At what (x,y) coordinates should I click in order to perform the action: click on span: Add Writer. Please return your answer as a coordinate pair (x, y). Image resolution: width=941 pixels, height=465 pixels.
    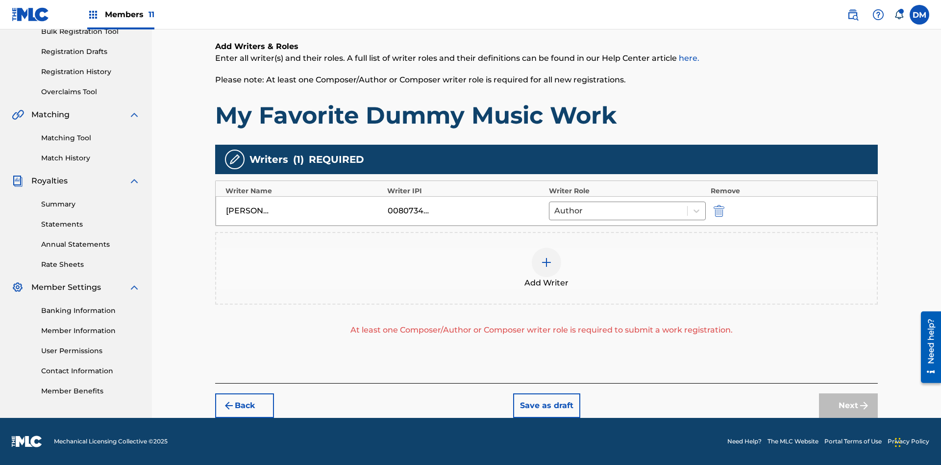
    Looking at the image, I should click on (547, 283).